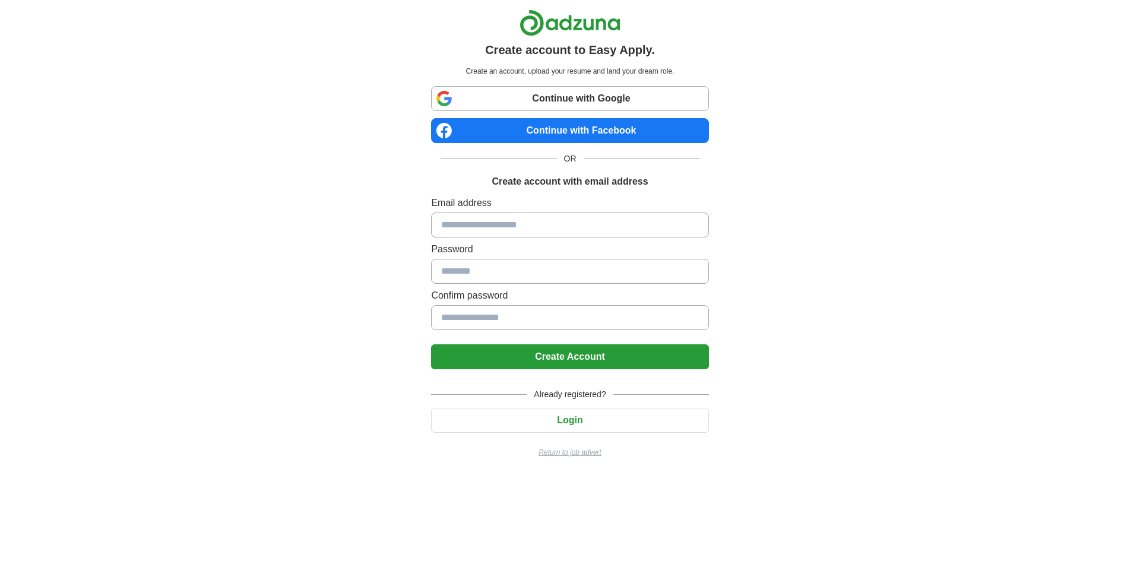 This screenshot has height=561, width=1140. What do you see at coordinates (569, 420) in the screenshot?
I see `button: Login` at bounding box center [569, 420].